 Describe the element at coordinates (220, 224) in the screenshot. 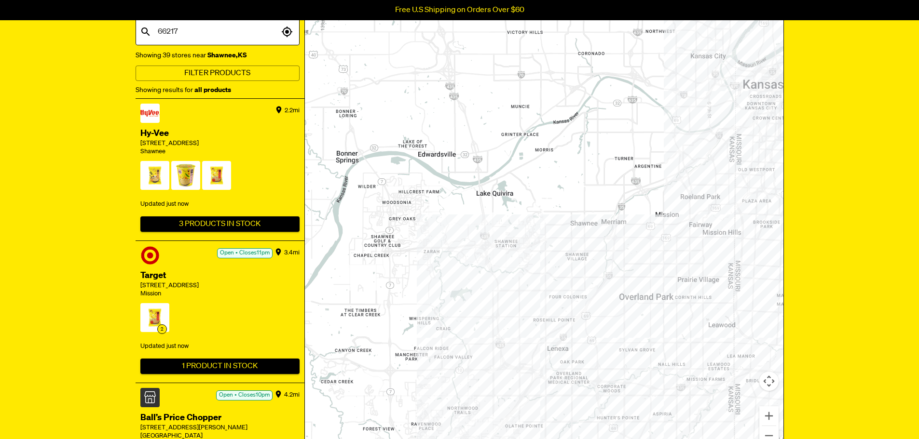

I see `button: 3 Products In Stock` at that location.